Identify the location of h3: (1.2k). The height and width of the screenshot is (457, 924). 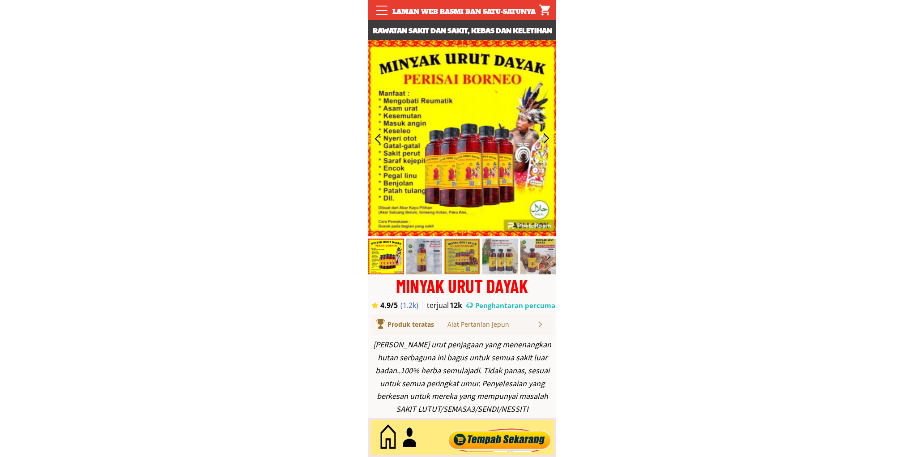
(412, 305).